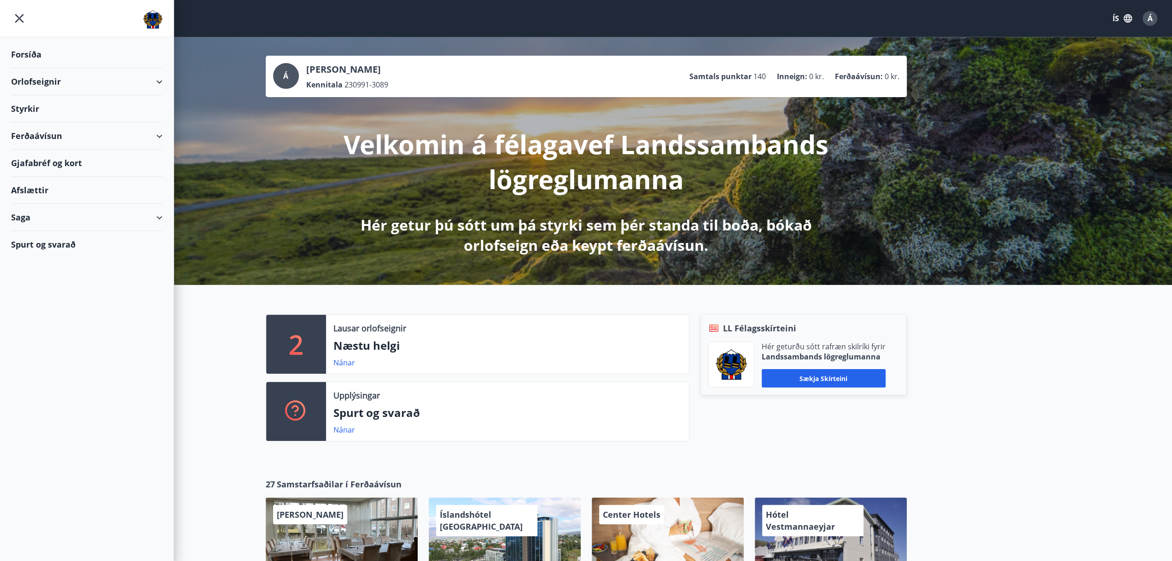 The height and width of the screenshot is (561, 1172). I want to click on div: Gjafabréf og kort, so click(87, 163).